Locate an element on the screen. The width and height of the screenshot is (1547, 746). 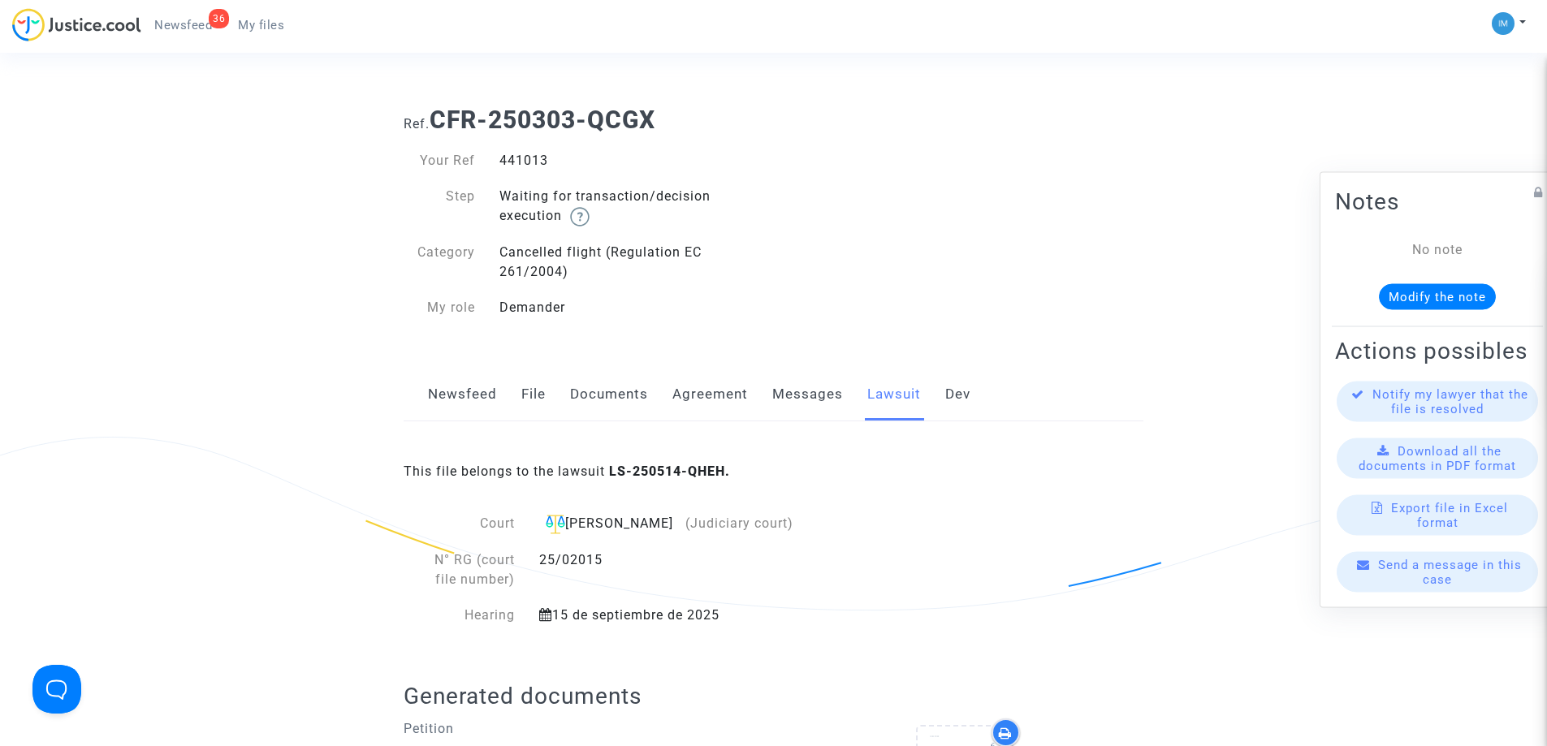
span: (Judiciary court) is located at coordinates (739, 523).